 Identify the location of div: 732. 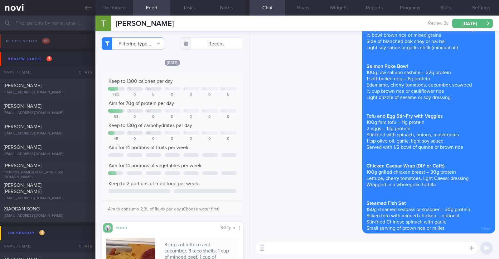
(116, 95).